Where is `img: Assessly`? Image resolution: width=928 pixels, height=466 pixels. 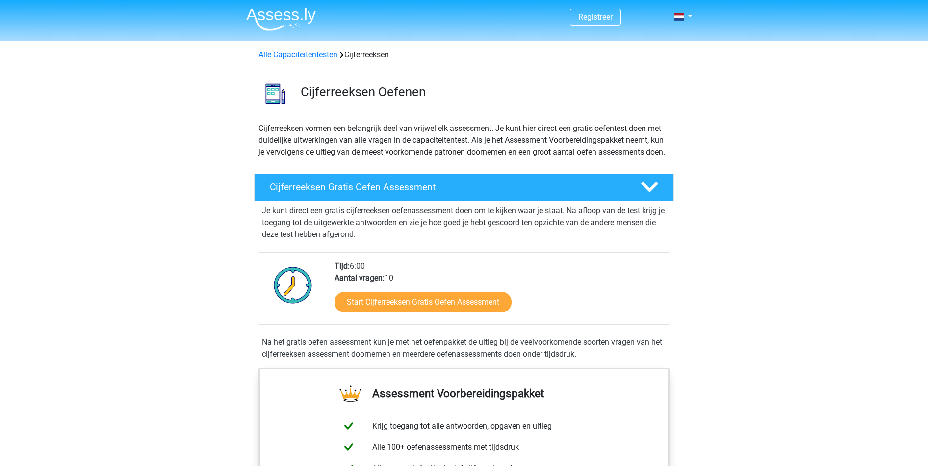 img: Assessly is located at coordinates (281, 19).